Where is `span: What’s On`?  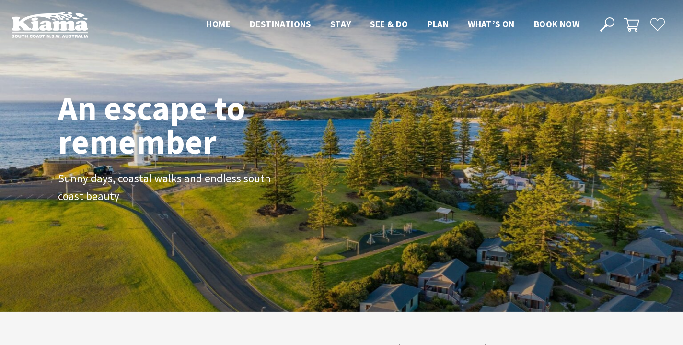 span: What’s On is located at coordinates (491, 24).